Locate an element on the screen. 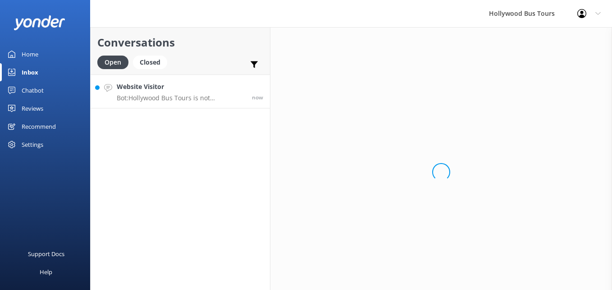 This screenshot has height=290, width=612. div: Chatbot is located at coordinates (32, 90).